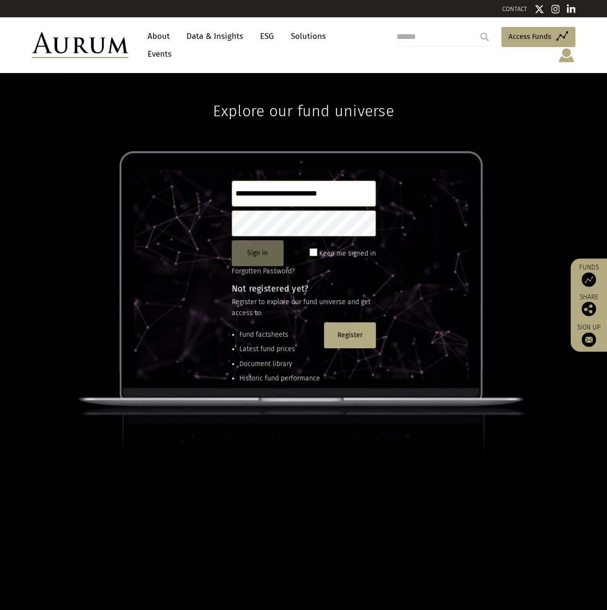  What do you see at coordinates (157, 54) in the screenshot?
I see `a: Events` at bounding box center [157, 54].